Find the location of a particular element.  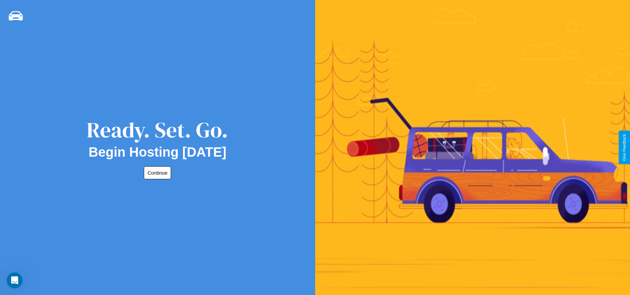

div: Ready. Set. Go. is located at coordinates (157, 130).